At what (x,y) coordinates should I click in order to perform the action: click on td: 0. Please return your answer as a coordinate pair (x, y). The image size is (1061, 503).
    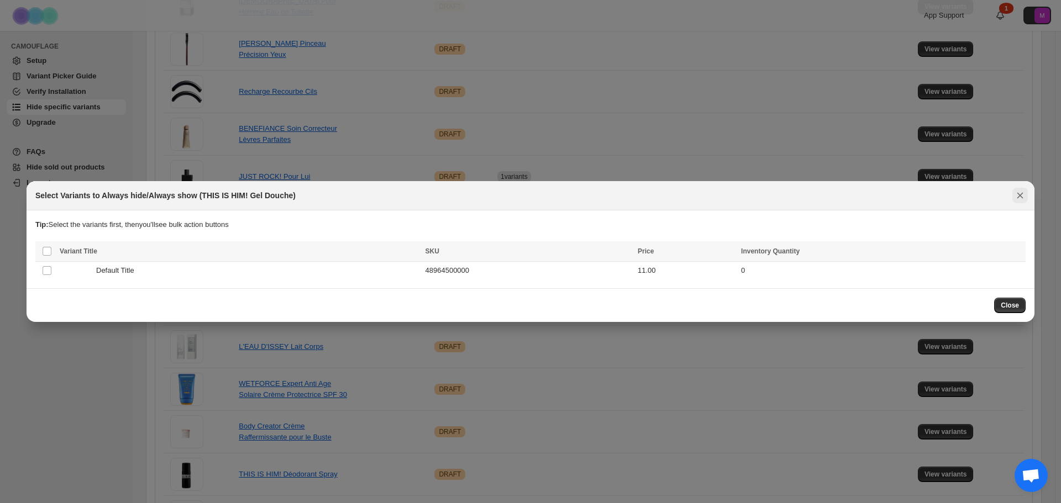
    Looking at the image, I should click on (881, 271).